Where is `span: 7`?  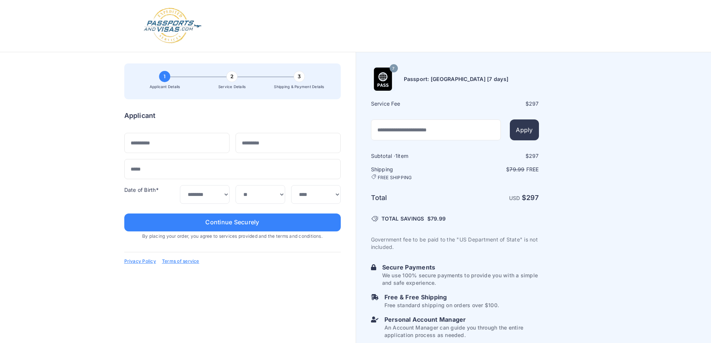
span: 7 is located at coordinates (394, 69).